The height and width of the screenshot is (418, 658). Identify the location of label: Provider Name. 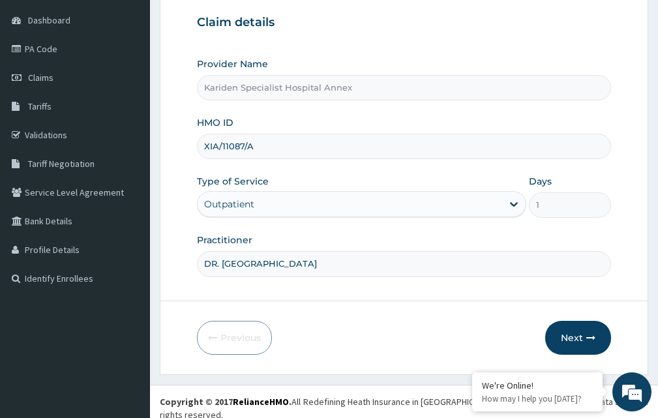
(232, 64).